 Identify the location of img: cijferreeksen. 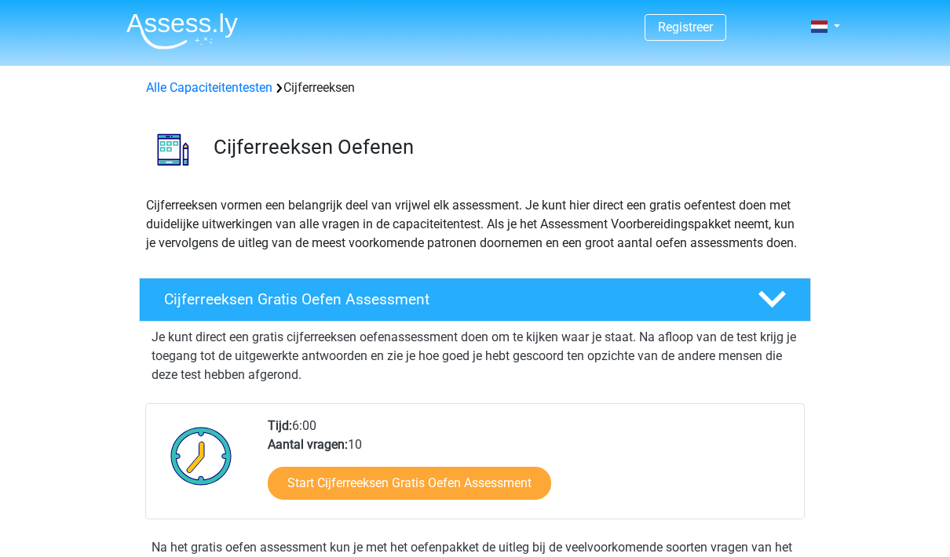
(173, 149).